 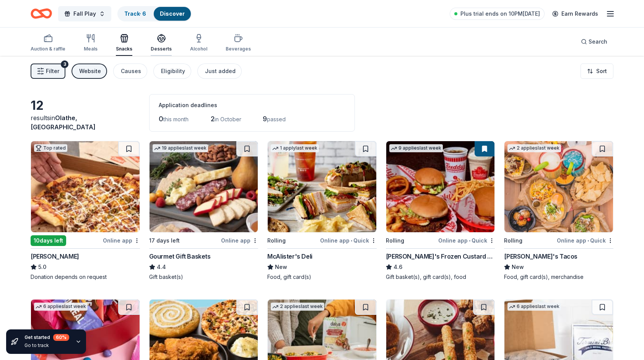 What do you see at coordinates (85, 122) in the screenshot?
I see `div: results` at bounding box center [85, 122].